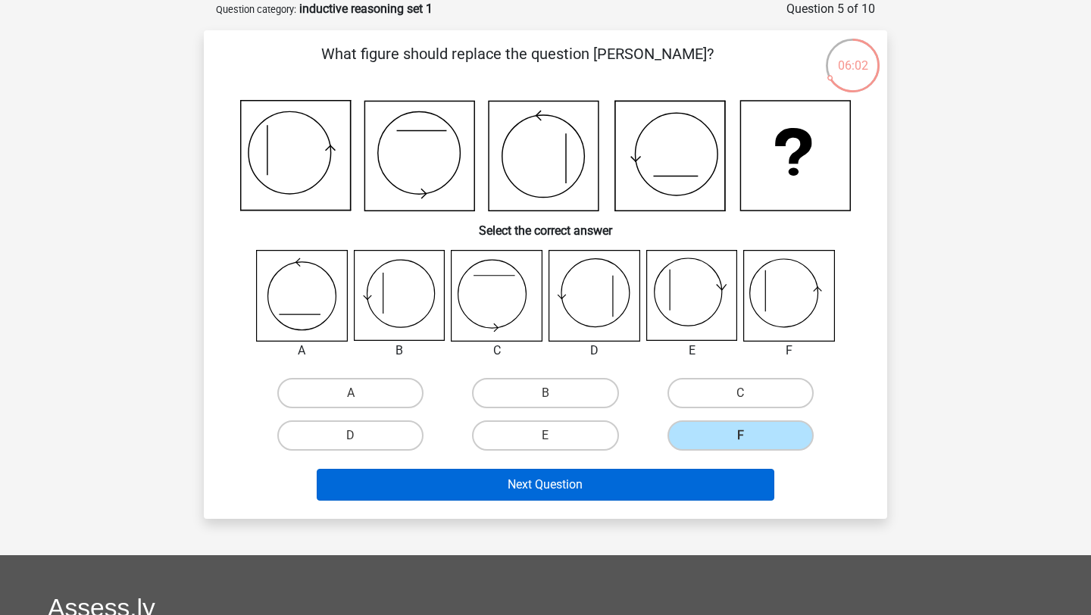 This screenshot has width=1091, height=615. Describe the element at coordinates (740, 436) in the screenshot. I see `label: F` at that location.